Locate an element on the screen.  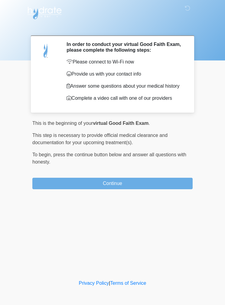
h2: In order to conduct your virtual Good Faith Exam, please complete the following steps: is located at coordinates (125, 47).